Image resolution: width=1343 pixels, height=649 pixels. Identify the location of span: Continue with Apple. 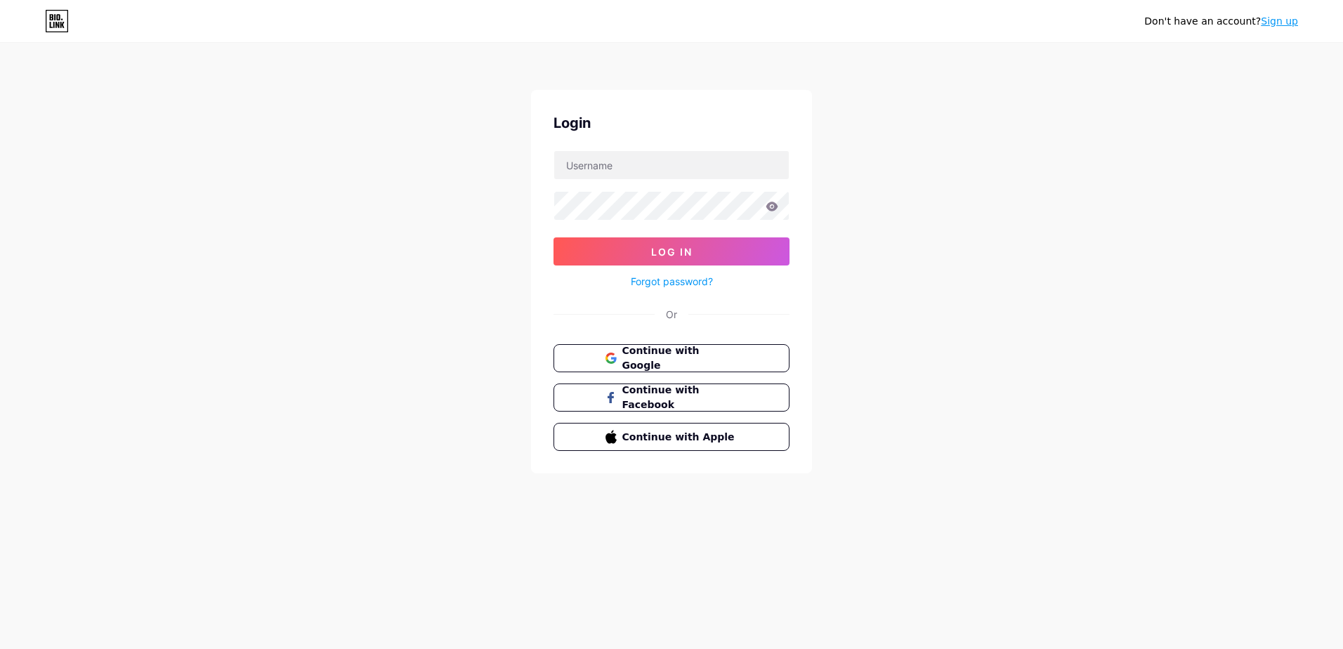
(680, 437).